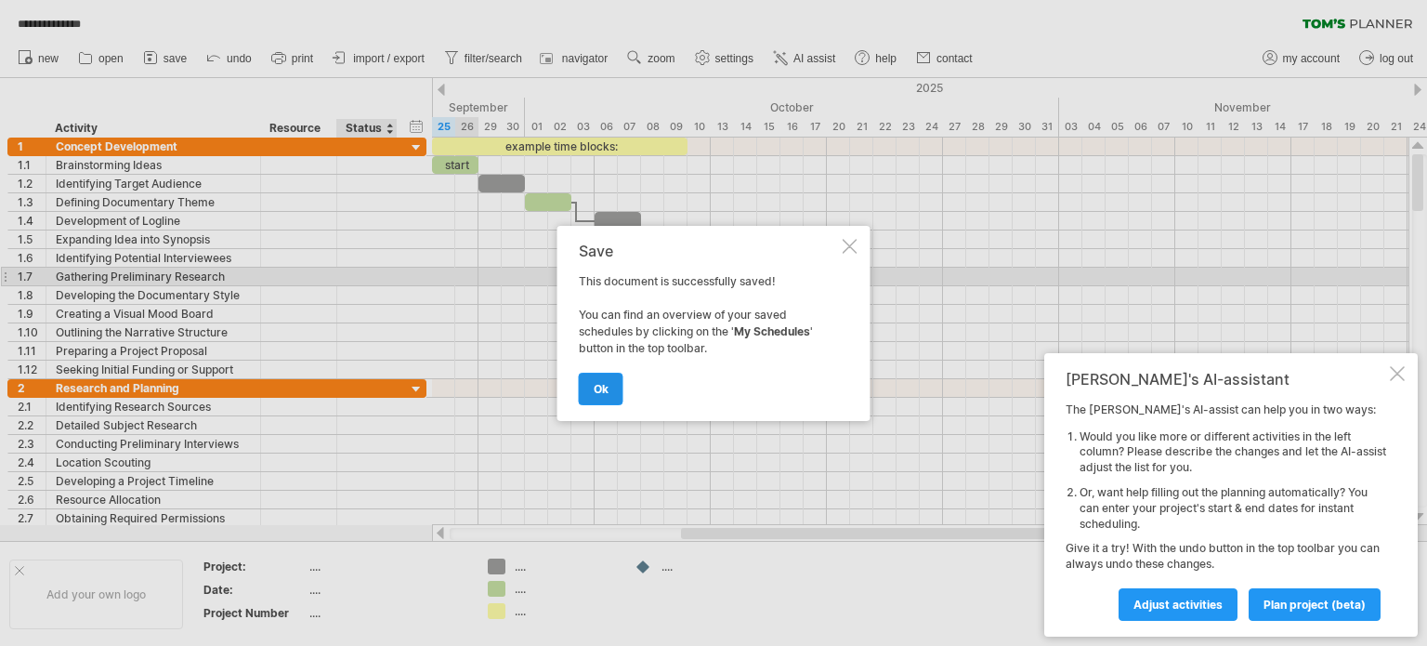  Describe the element at coordinates (1315, 604) in the screenshot. I see `span: plan project (beta)` at that location.